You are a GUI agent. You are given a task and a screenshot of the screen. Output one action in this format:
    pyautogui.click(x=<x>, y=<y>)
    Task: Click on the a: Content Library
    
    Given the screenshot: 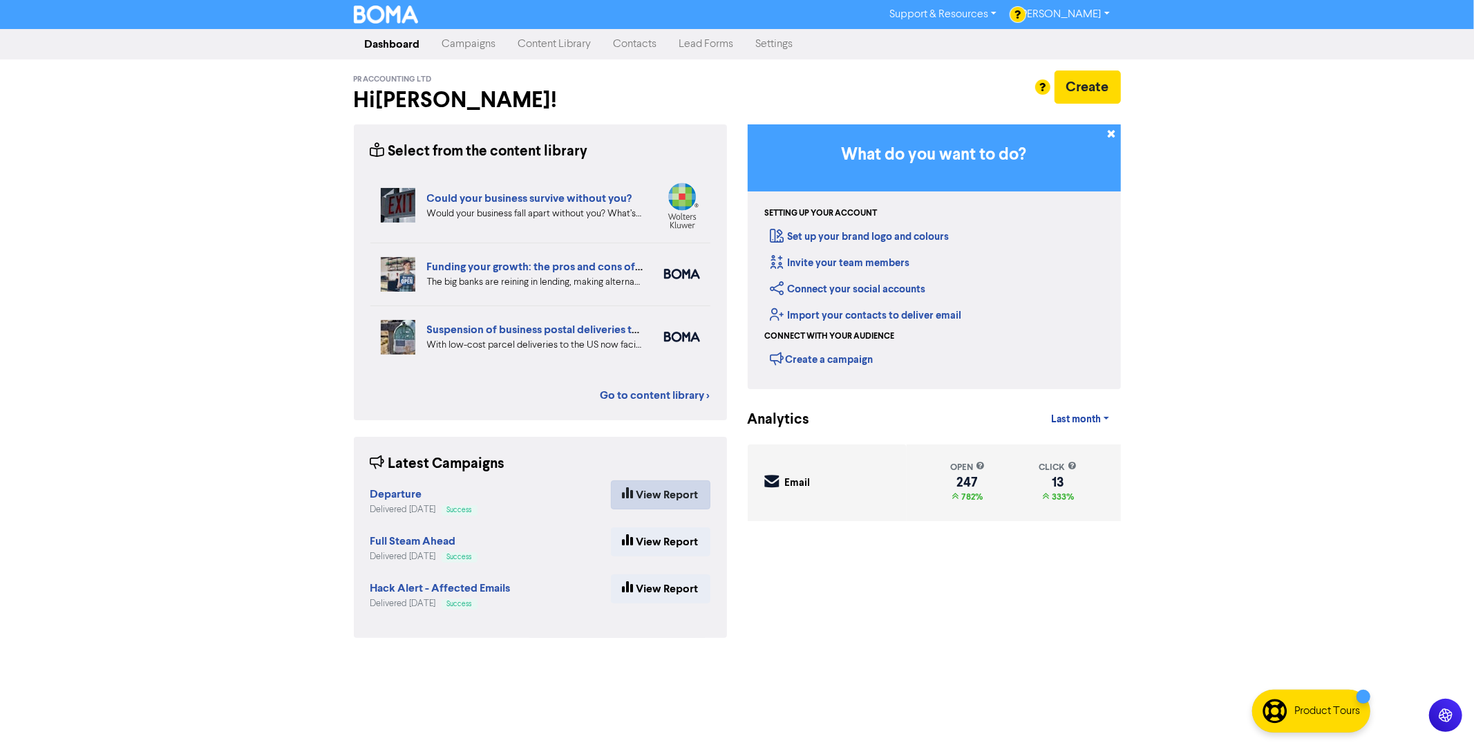 What is the action you would take?
    pyautogui.click(x=555, y=44)
    